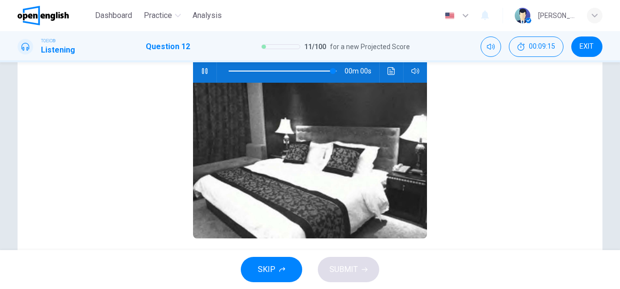 Image resolution: width=620 pixels, height=289 pixels. Describe the element at coordinates (310, 161) in the screenshot. I see `img: Photographs` at that location.